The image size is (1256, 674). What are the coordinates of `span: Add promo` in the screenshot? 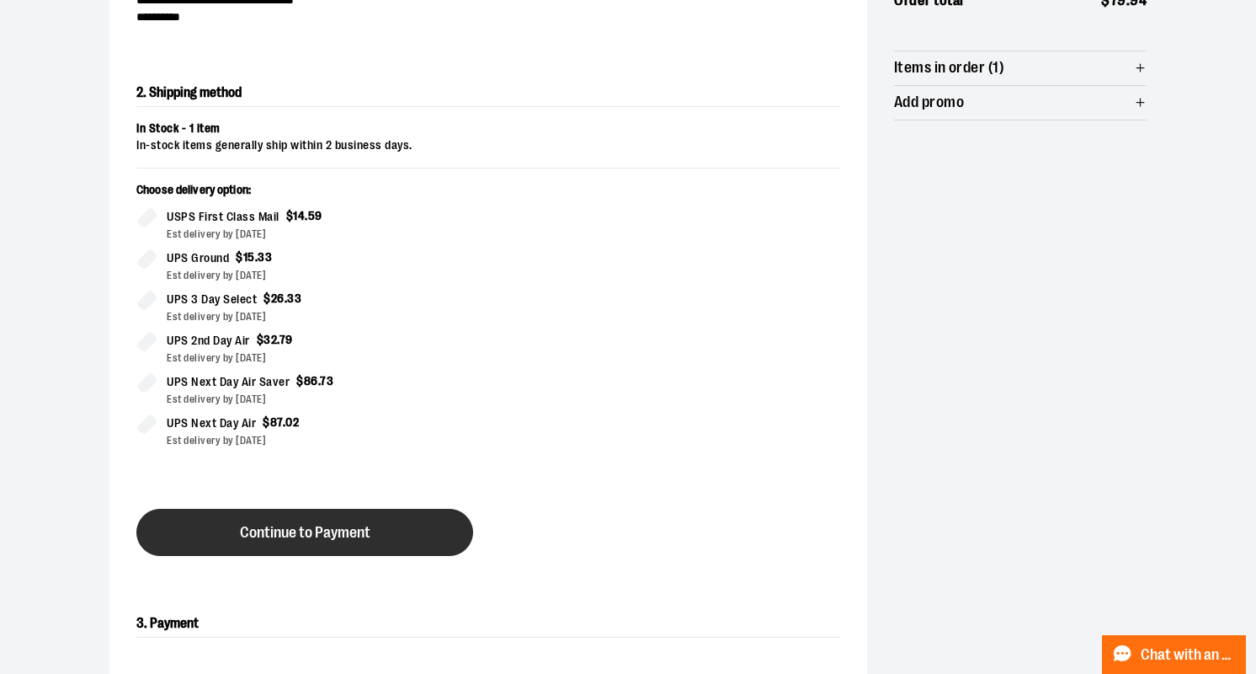 It's located at (929, 102).